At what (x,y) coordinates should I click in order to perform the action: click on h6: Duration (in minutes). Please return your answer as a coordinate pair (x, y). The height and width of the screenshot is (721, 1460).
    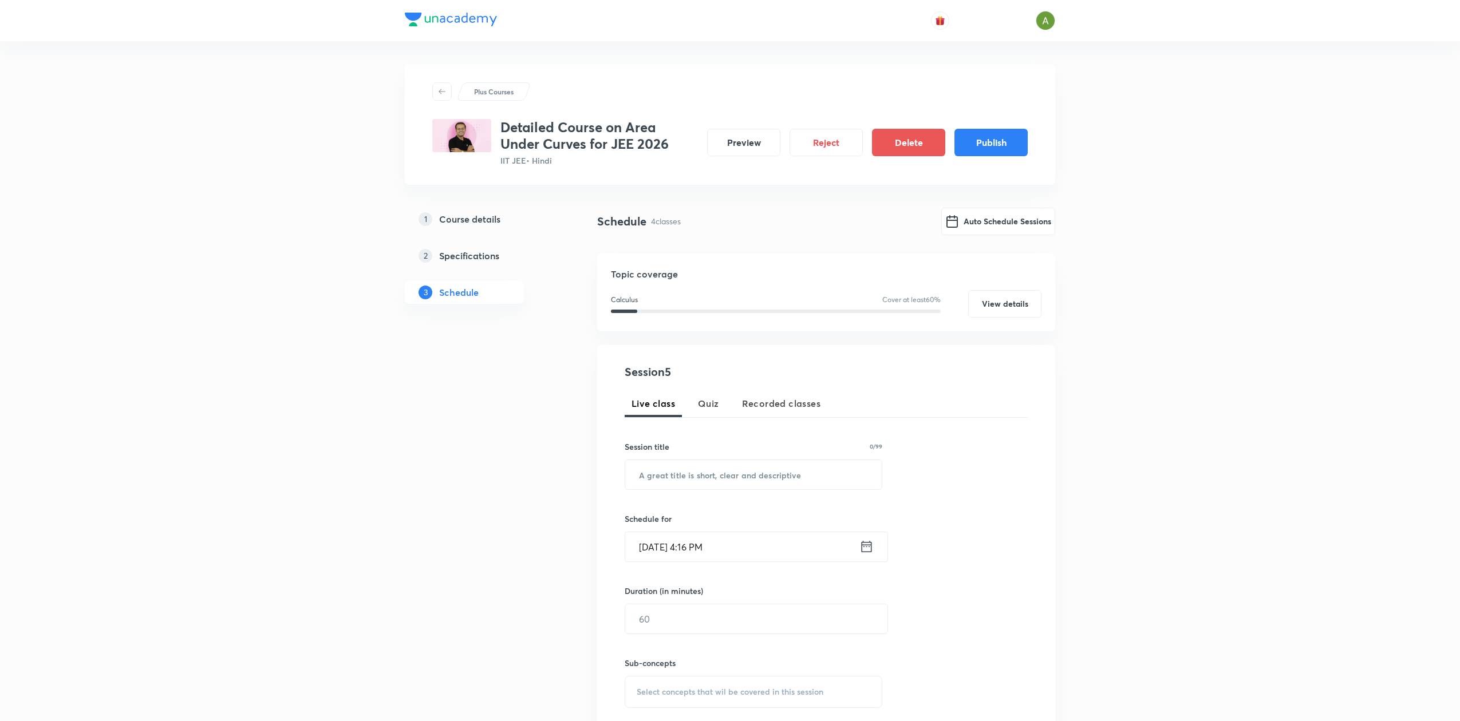
    Looking at the image, I should click on (664, 591).